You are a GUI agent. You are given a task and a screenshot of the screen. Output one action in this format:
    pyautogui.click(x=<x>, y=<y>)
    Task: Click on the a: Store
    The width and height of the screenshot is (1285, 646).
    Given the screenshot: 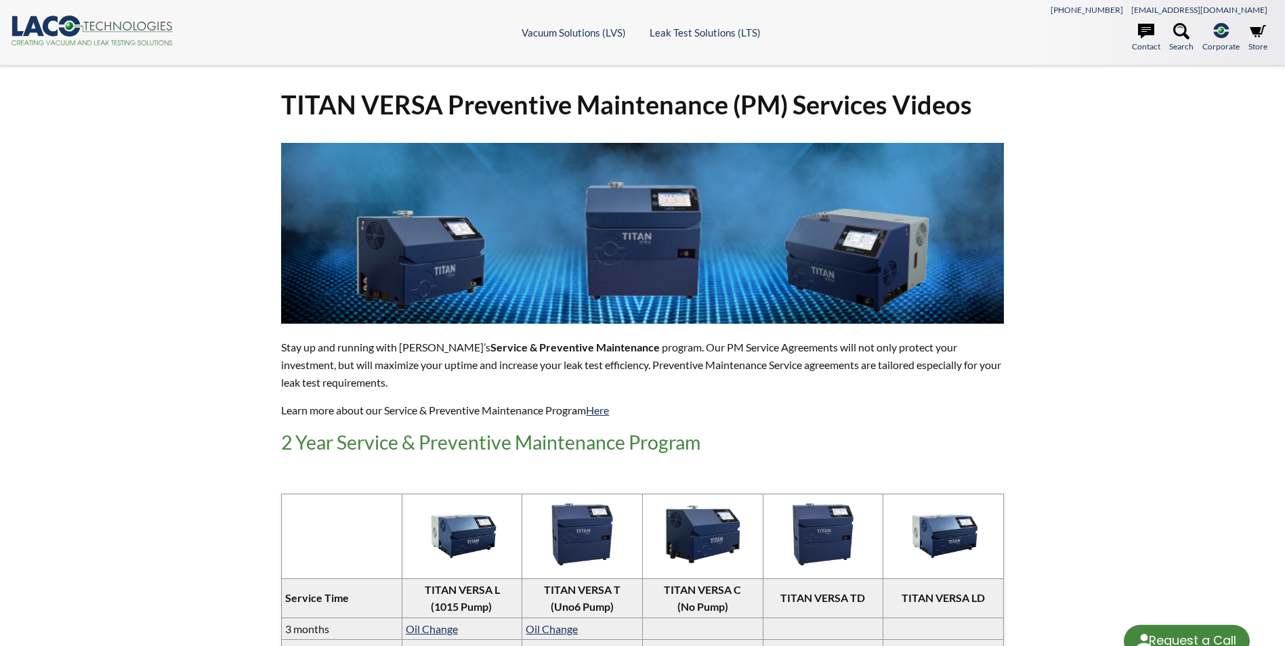 What is the action you would take?
    pyautogui.click(x=1258, y=38)
    